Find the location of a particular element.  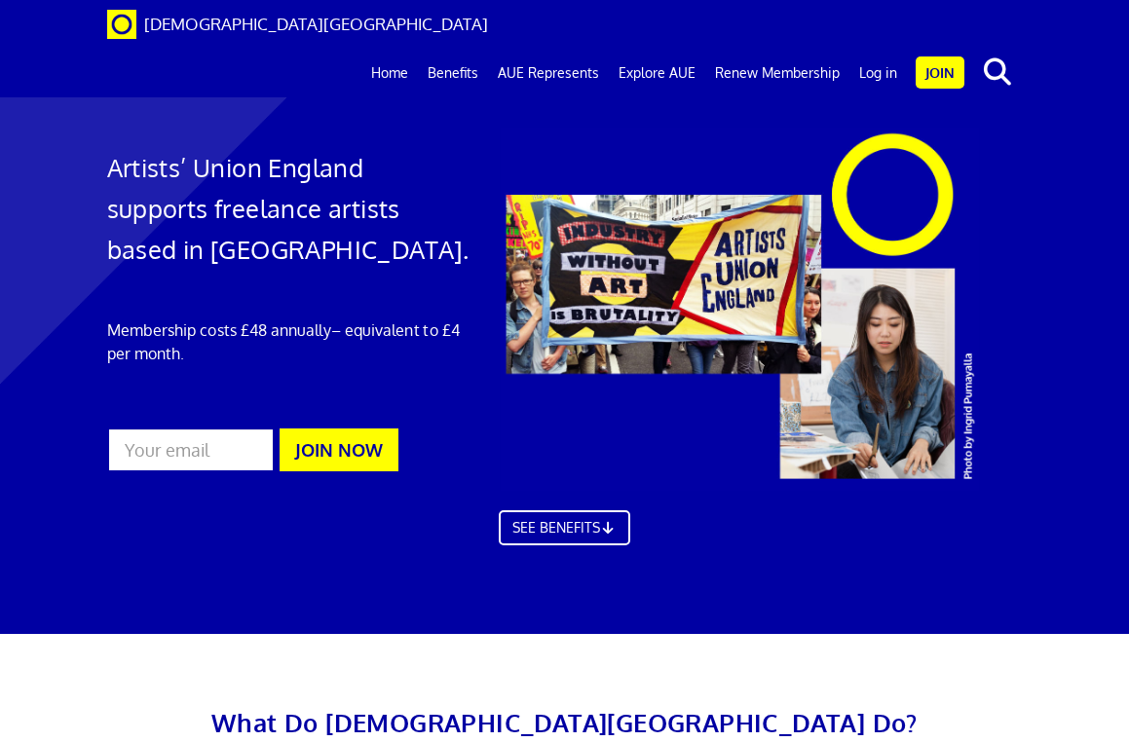

a: AUE Represents is located at coordinates (548, 73).